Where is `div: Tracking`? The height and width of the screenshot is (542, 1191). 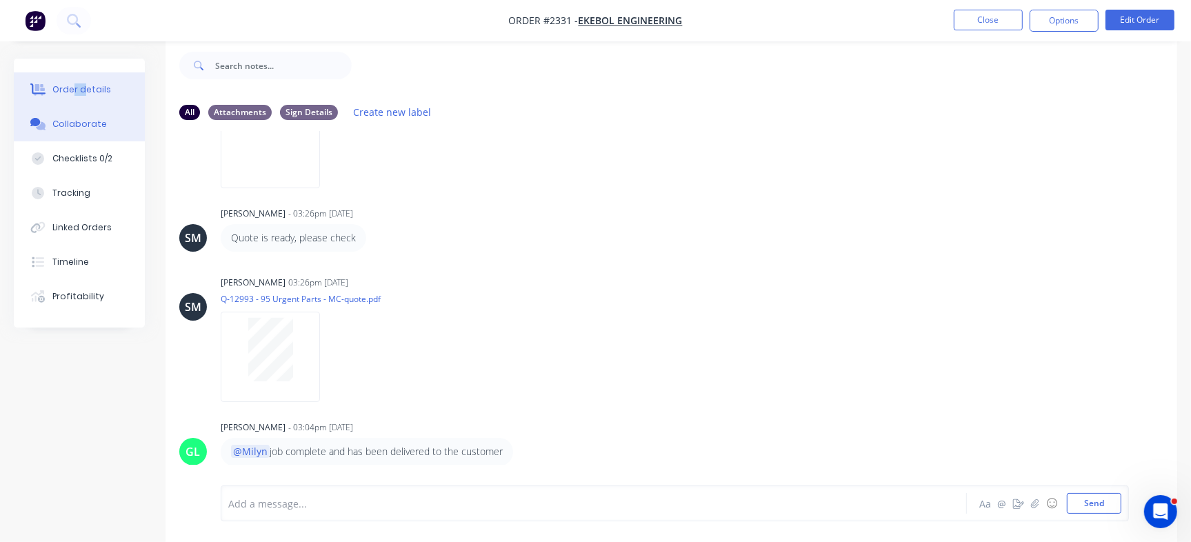
div: Tracking is located at coordinates (71, 193).